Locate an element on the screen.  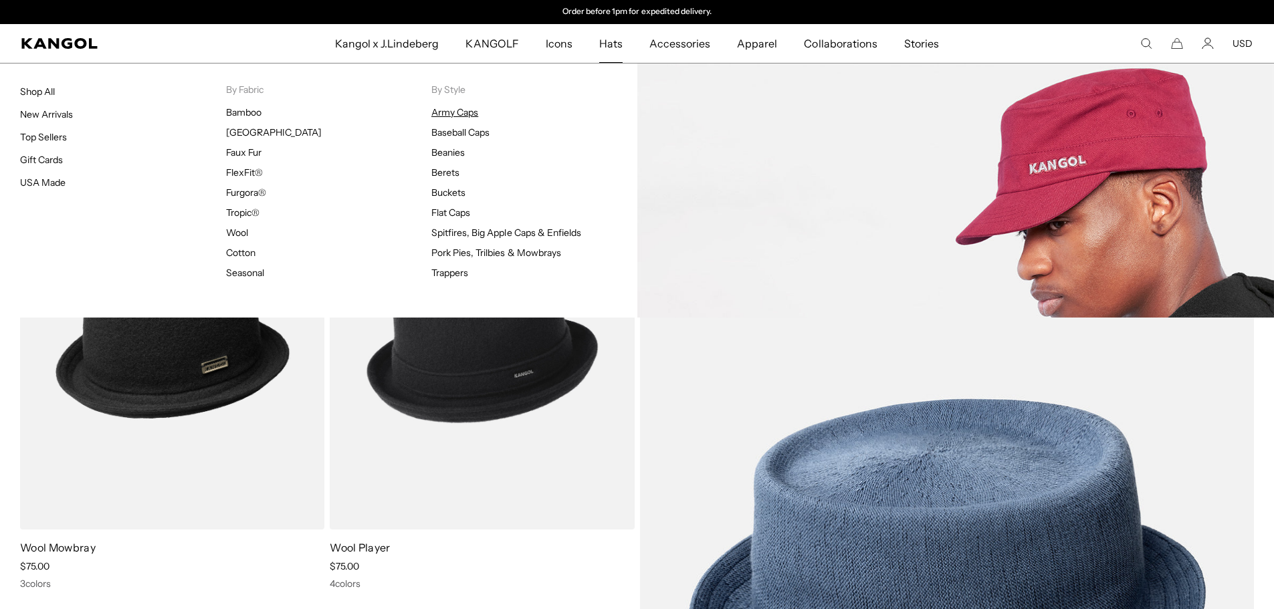
a: Trappers is located at coordinates (449, 273).